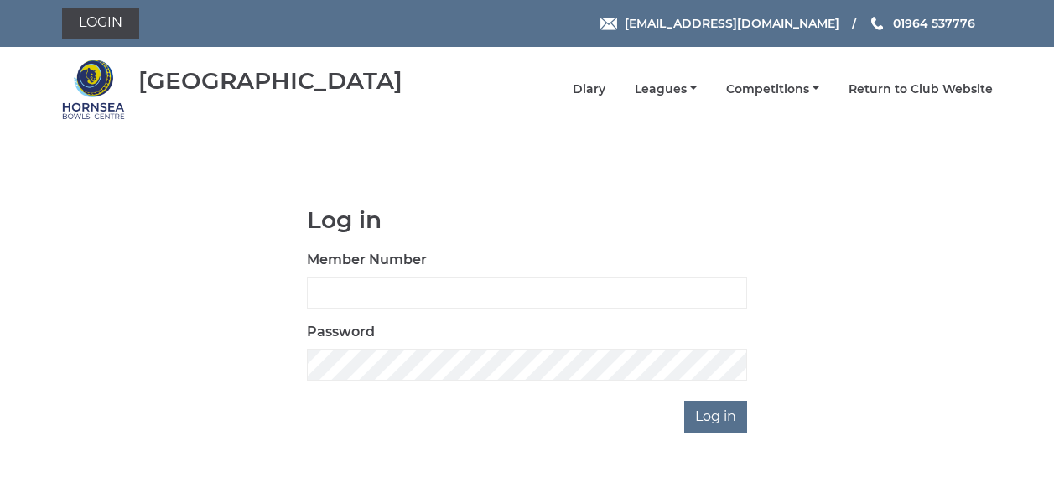 This screenshot has width=1054, height=498. I want to click on label: Member Number, so click(366, 260).